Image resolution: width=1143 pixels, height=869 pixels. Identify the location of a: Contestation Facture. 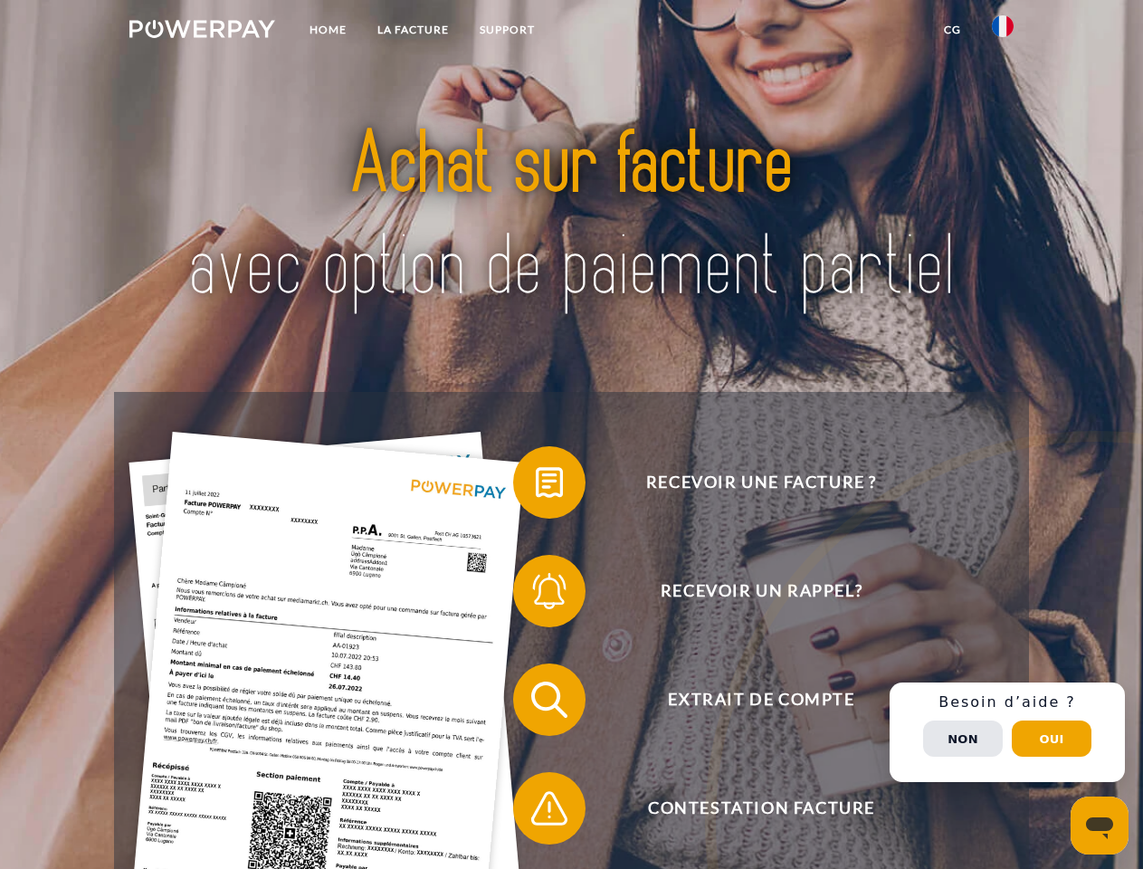
(748, 808).